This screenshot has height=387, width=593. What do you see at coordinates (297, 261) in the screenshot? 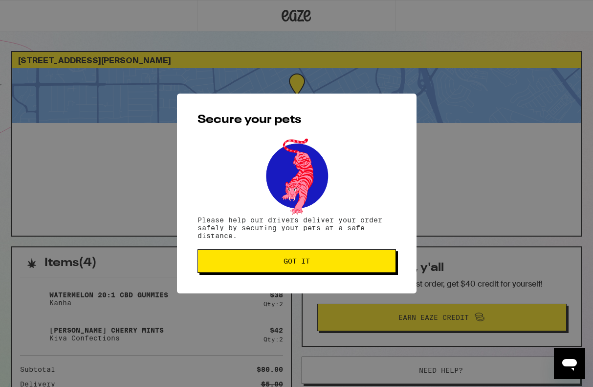
I see `span: Got it` at bounding box center [297, 261].